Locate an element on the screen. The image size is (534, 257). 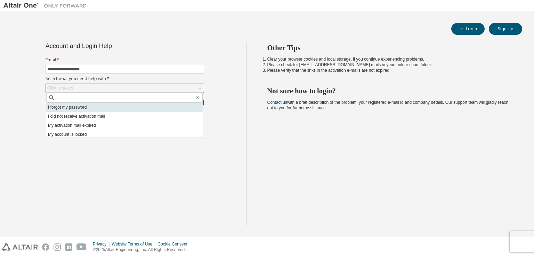
h2: Other Tips is located at coordinates (389, 48).